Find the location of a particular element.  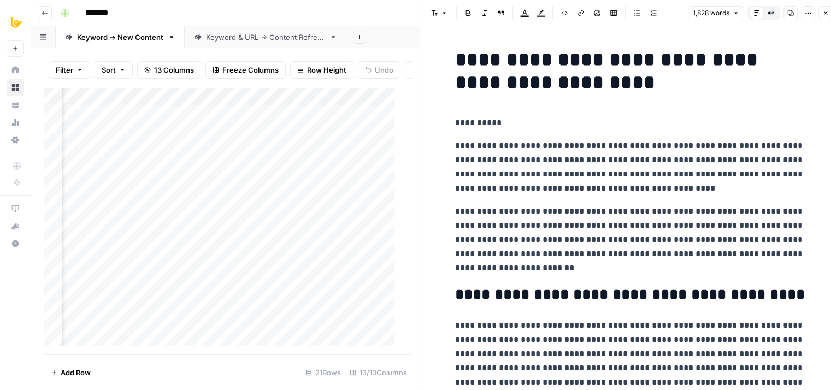

button: 13 Columns is located at coordinates (169, 70).